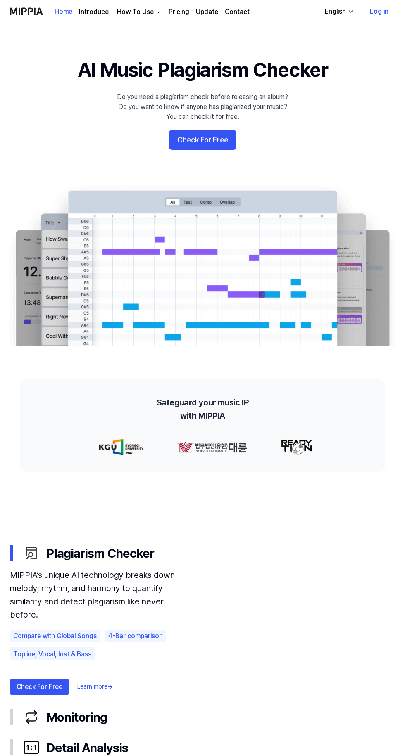 This screenshot has height=755, width=405. Describe the element at coordinates (237, 12) in the screenshot. I see `a: Contact` at that location.